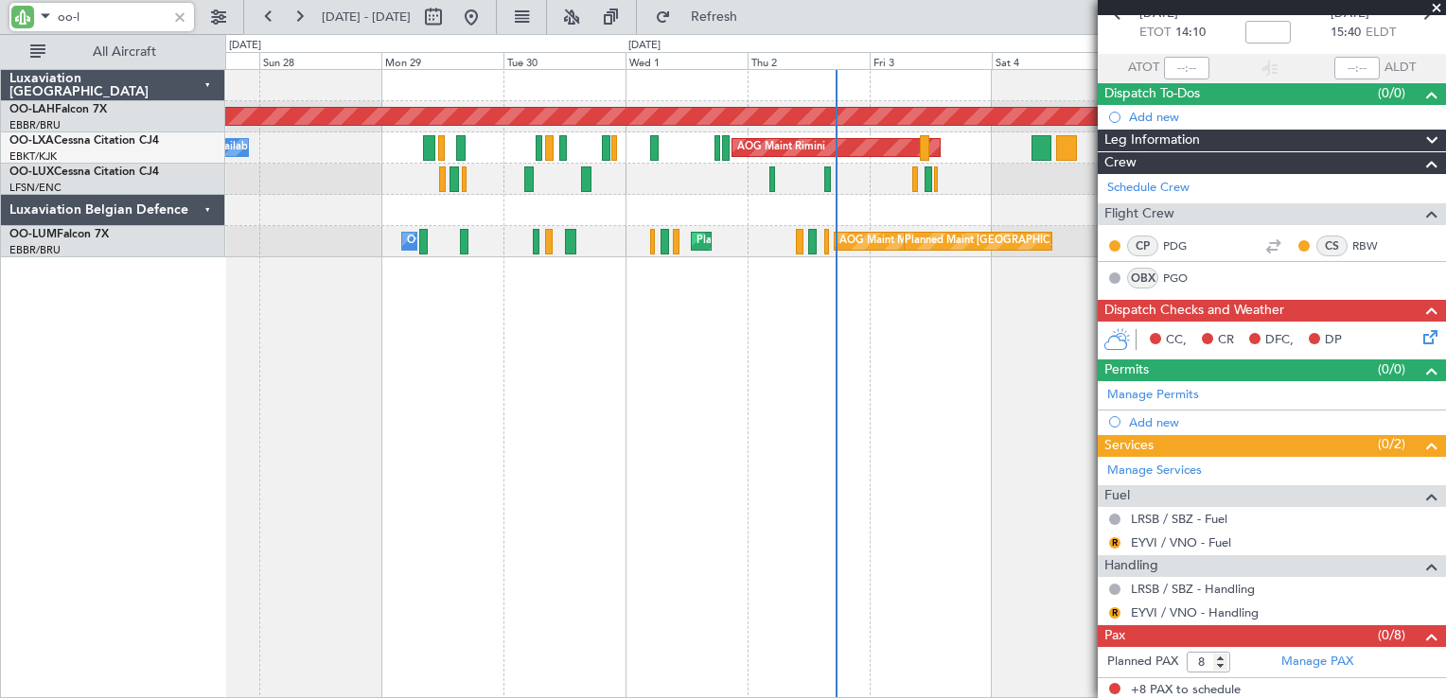  I want to click on span: ATOT, so click(1143, 68).